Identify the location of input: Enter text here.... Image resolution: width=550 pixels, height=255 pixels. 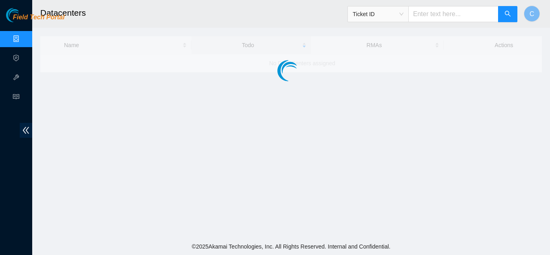
(453, 14).